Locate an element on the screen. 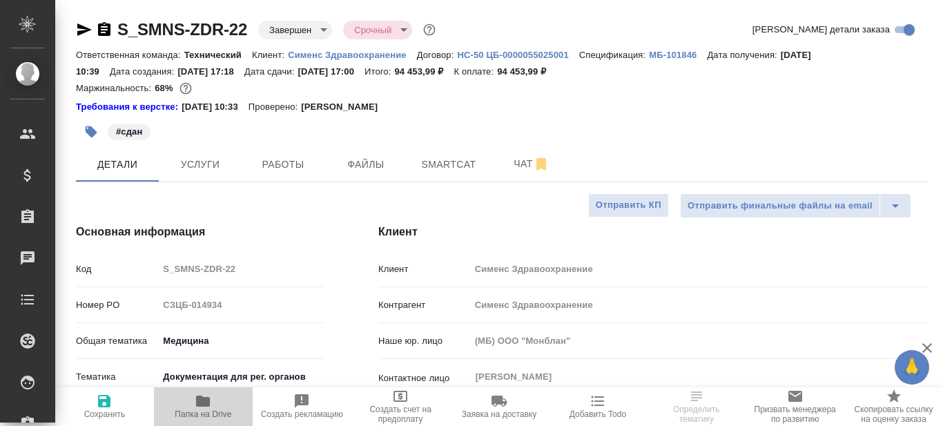 This screenshot has width=943, height=426. button: Создать рекламацию is located at coordinates (302, 407).